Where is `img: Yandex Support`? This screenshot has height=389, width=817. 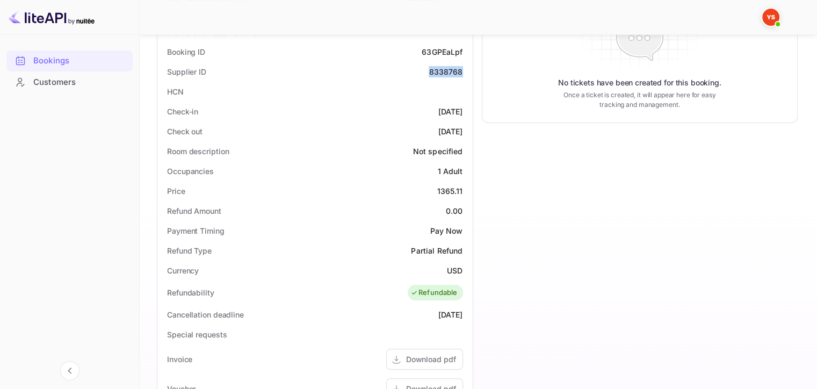
img: Yandex Support is located at coordinates (771, 17).